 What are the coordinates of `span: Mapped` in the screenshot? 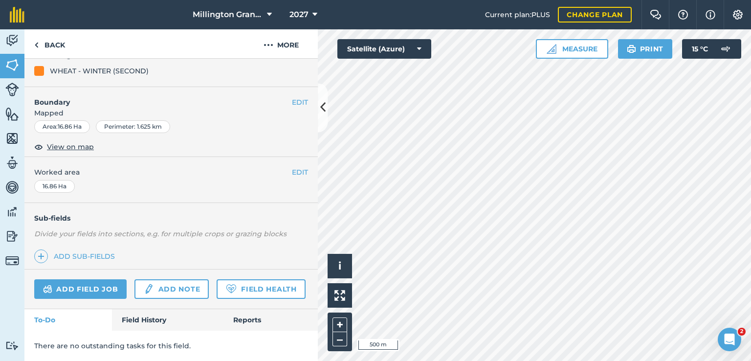 It's located at (171, 113).